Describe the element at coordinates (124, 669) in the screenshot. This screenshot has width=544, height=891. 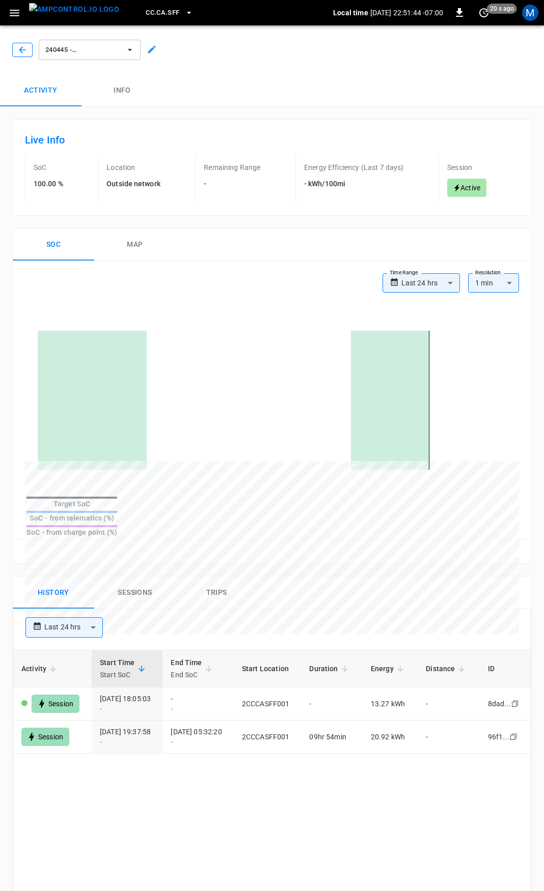
I see `span: Start TimeStart SoC` at that location.